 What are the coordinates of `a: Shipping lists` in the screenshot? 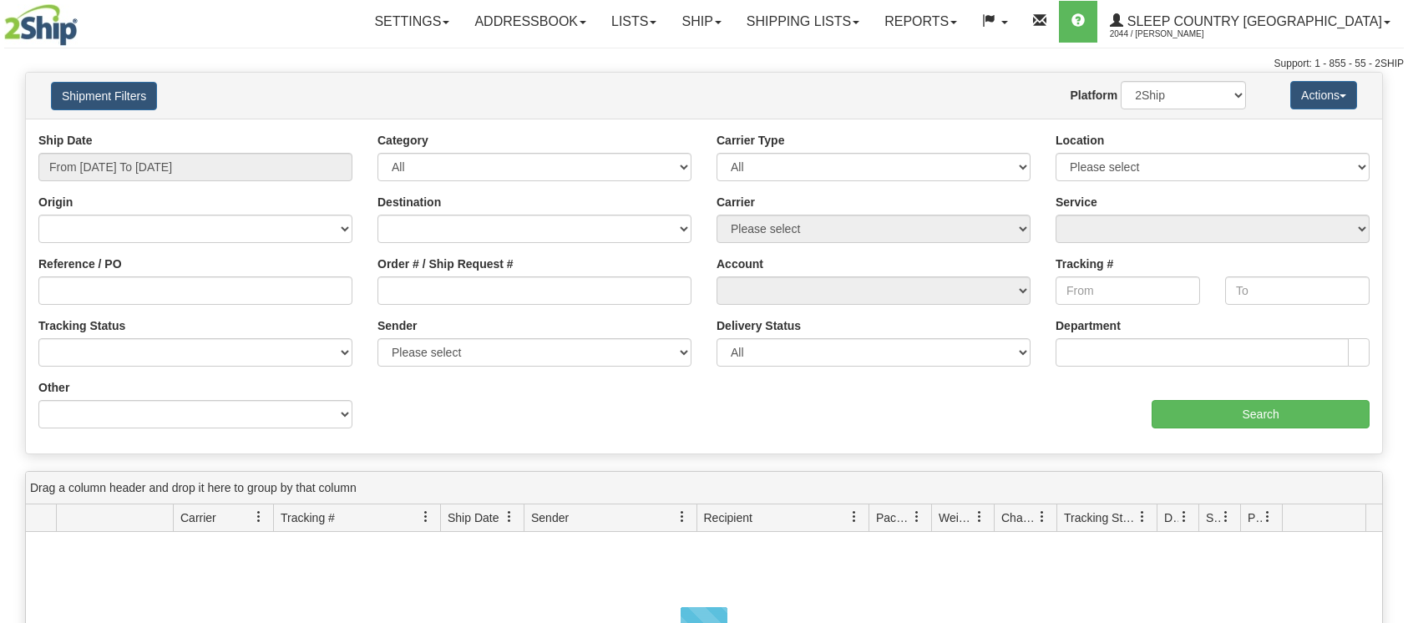 It's located at (802, 22).